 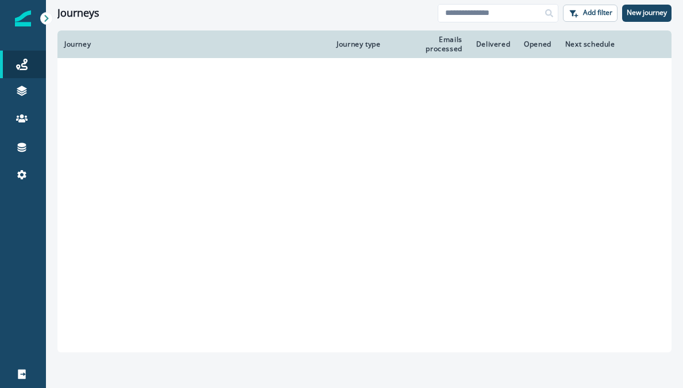 I want to click on button: New journey, so click(x=647, y=13).